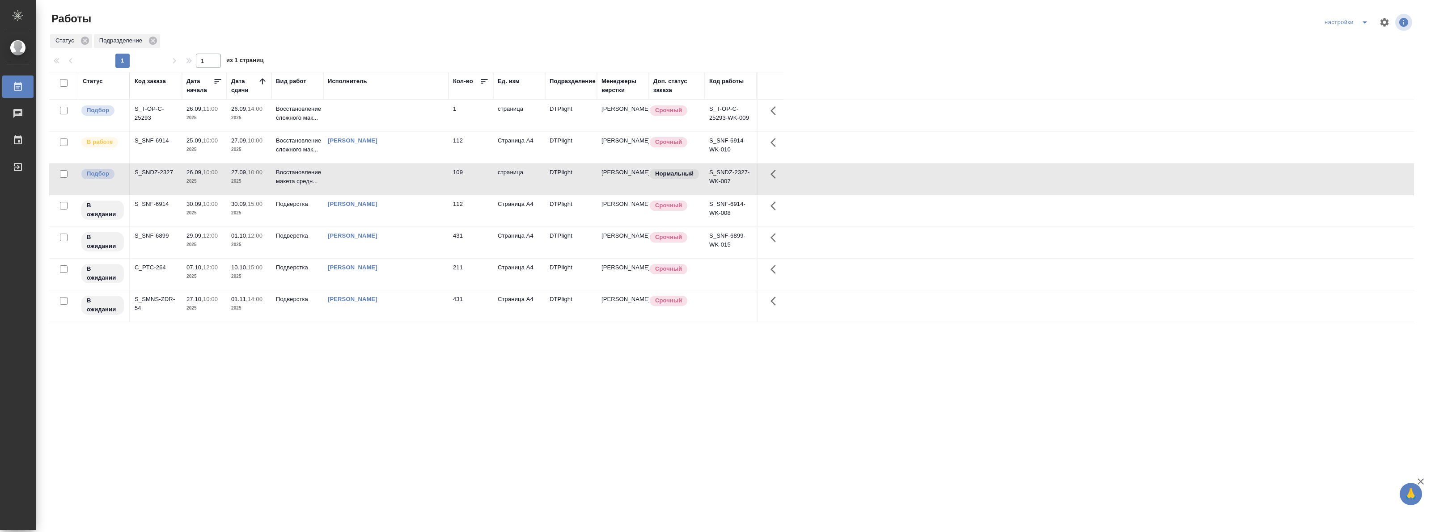  What do you see at coordinates (731, 179) in the screenshot?
I see `td: S_SNDZ-2327-WK-007` at bounding box center [731, 179].